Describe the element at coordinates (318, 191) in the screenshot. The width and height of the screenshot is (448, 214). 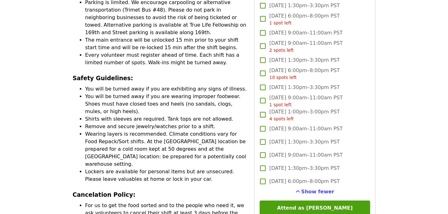
I see `span: Show fewer` at that location.